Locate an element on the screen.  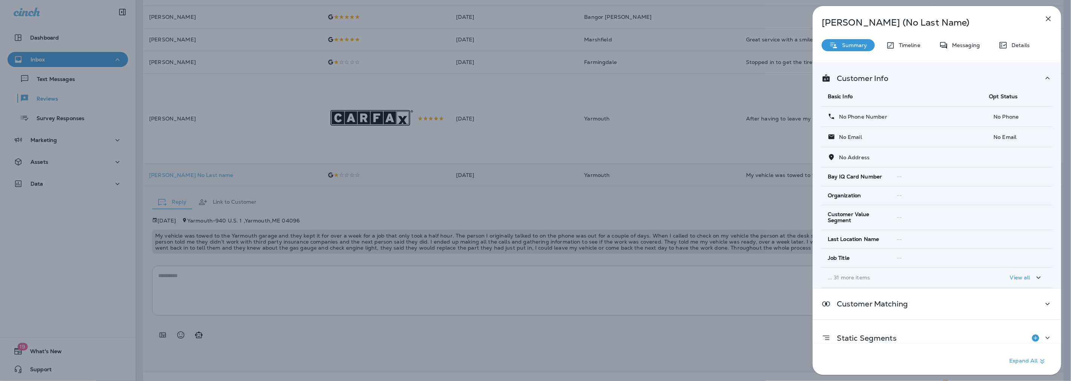
p: No Phone Number is located at coordinates (861, 117).